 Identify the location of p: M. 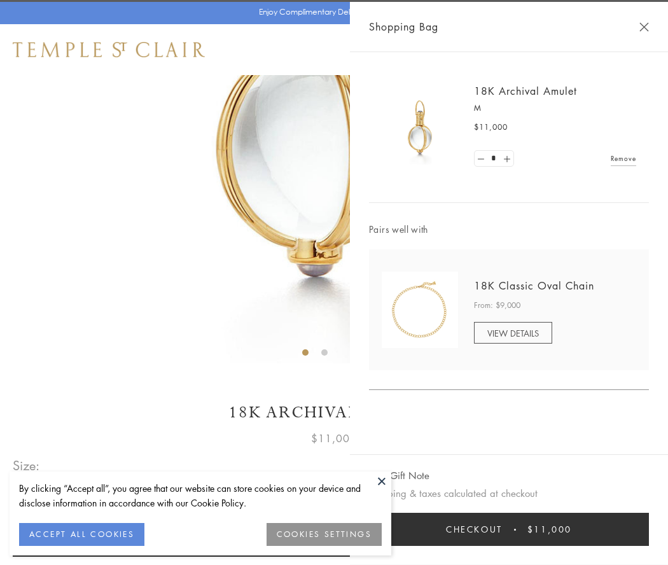
(555, 108).